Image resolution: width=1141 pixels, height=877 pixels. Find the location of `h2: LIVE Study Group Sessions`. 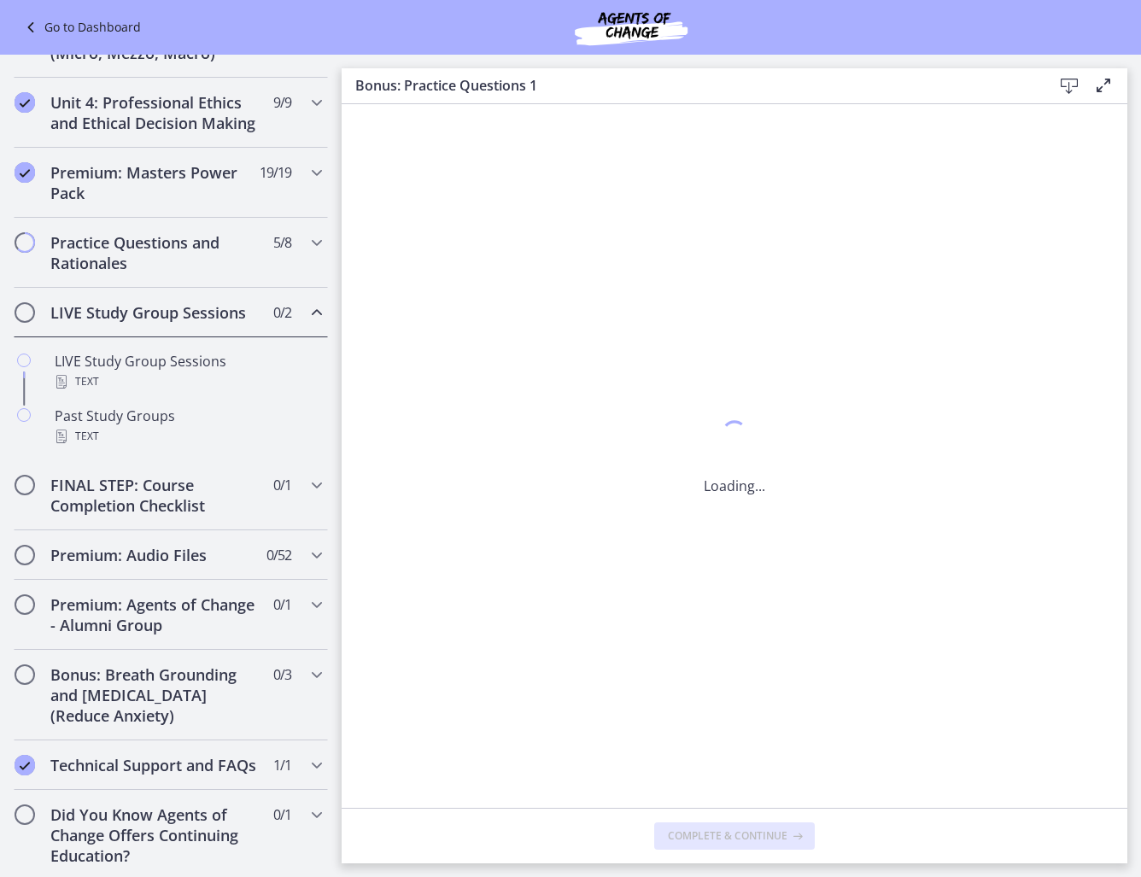

h2: LIVE Study Group Sessions is located at coordinates (155, 313).